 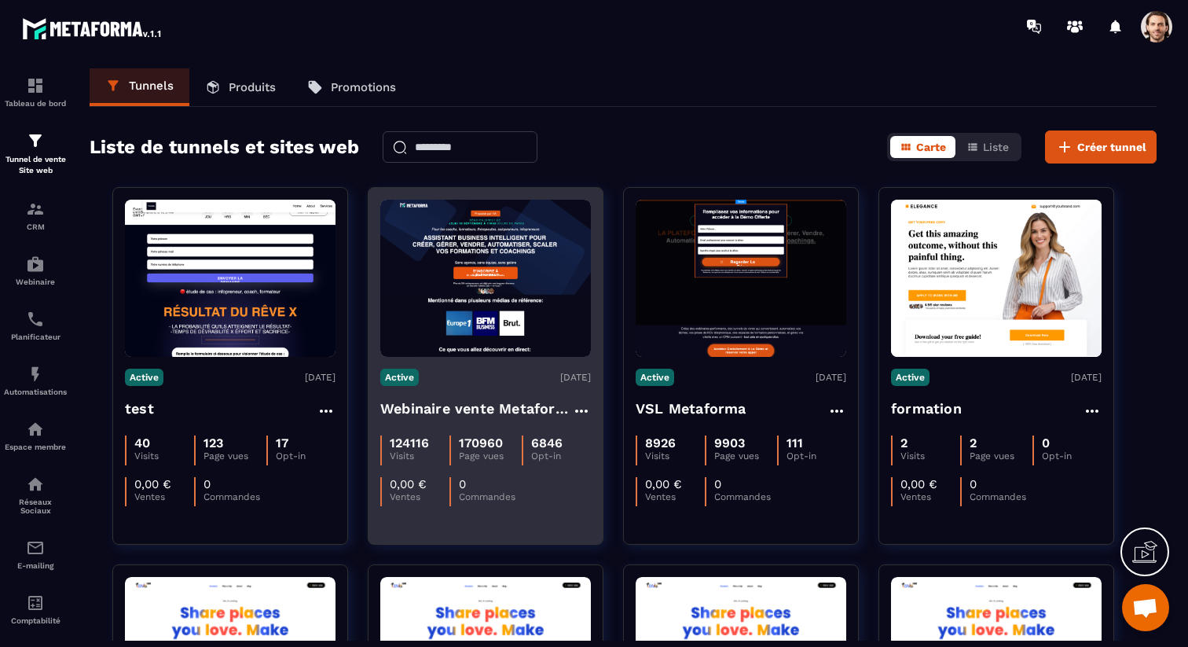 What do you see at coordinates (224, 147) in the screenshot?
I see `h2: Liste de tunnels et sites web` at bounding box center [224, 147].